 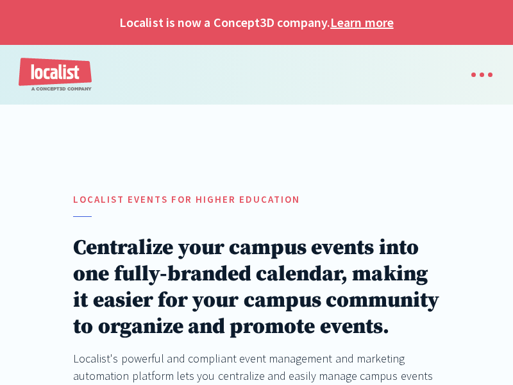 What do you see at coordinates (256, 287) in the screenshot?
I see `h1: Centralize your campus events into one fully-branded calendar, making it easier for your campus c...` at bounding box center [256, 287].